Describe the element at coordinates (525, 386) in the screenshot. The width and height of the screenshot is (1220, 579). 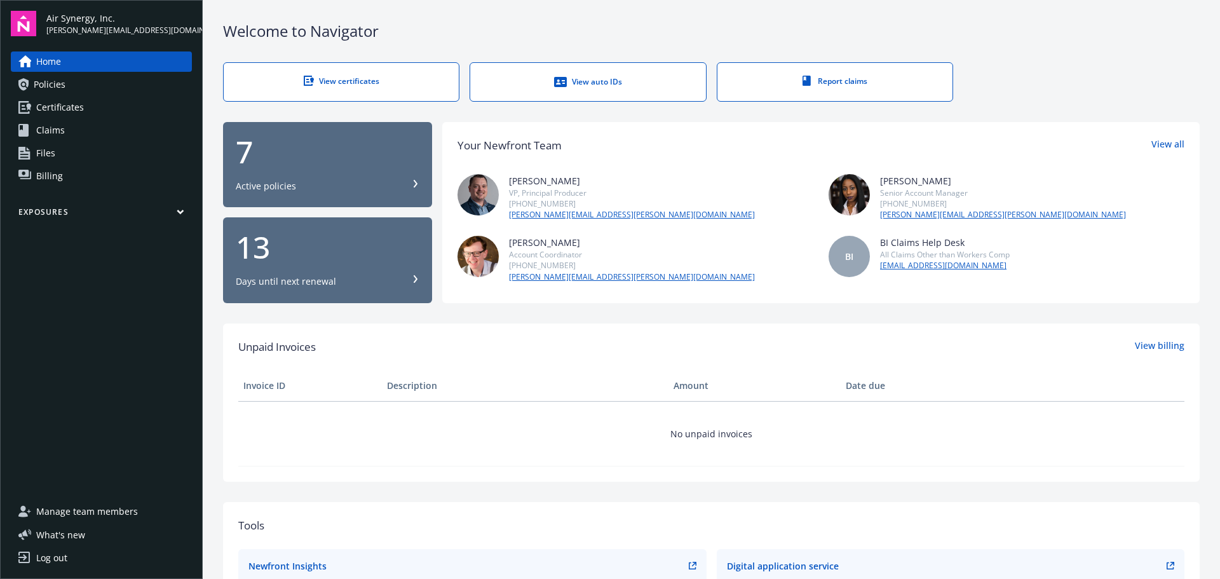
I see `th: Description` at that location.